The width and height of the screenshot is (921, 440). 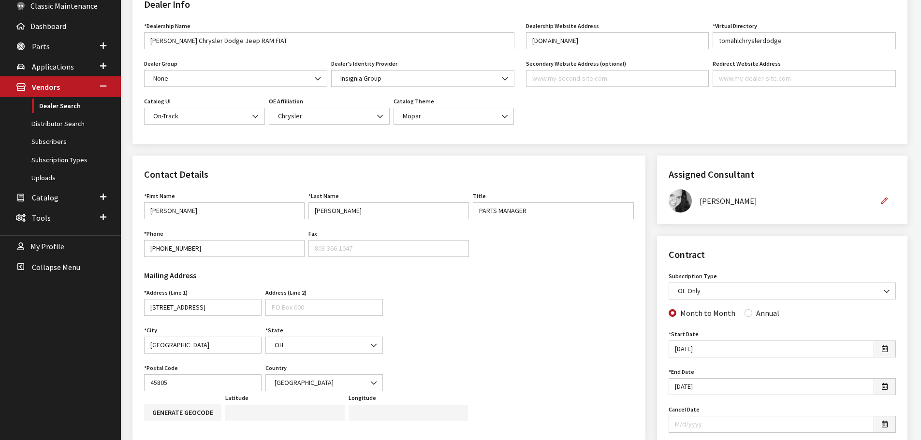 What do you see at coordinates (680, 201) in the screenshot?
I see `img: Khrys Dorton` at bounding box center [680, 201].